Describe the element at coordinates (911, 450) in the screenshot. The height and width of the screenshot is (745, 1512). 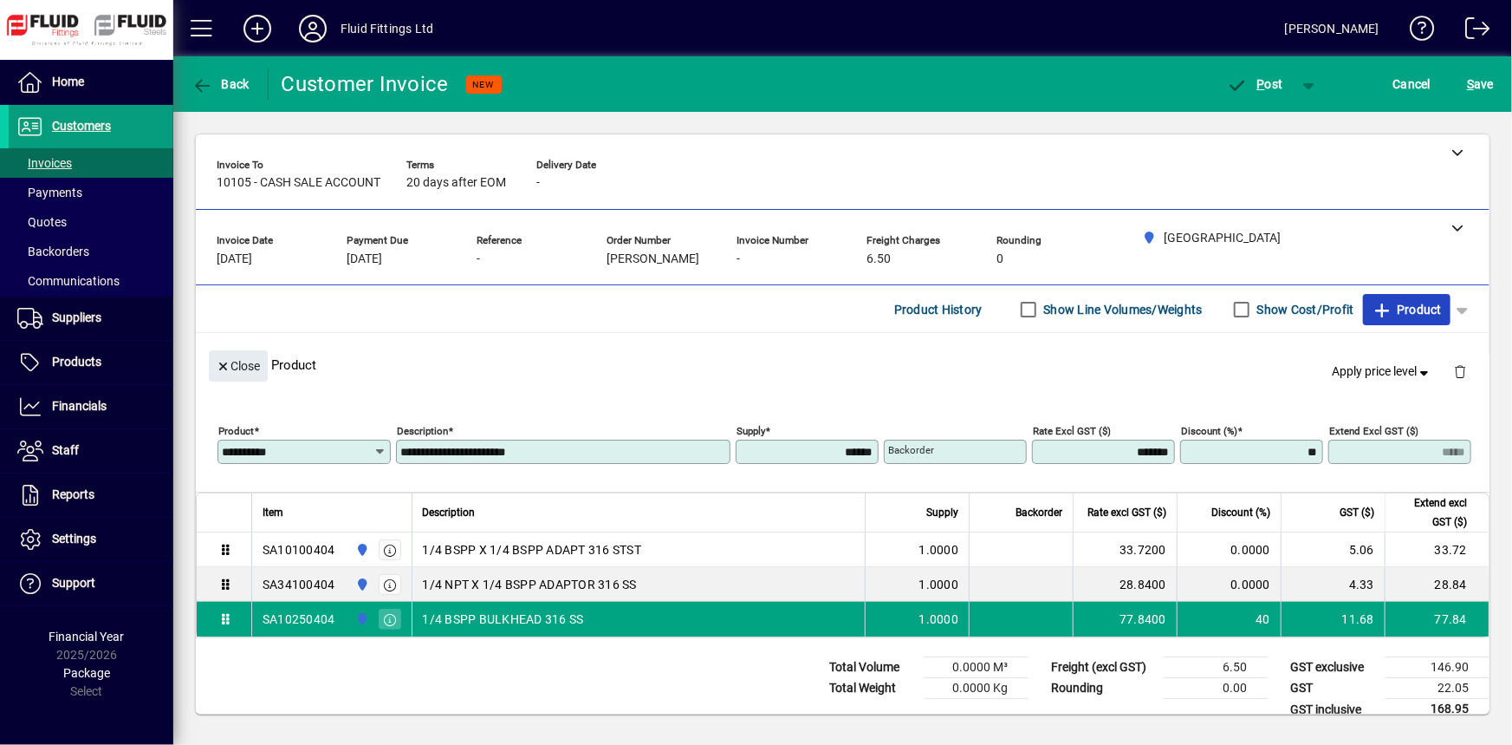
I see `mat-label: Backorder` at that location.